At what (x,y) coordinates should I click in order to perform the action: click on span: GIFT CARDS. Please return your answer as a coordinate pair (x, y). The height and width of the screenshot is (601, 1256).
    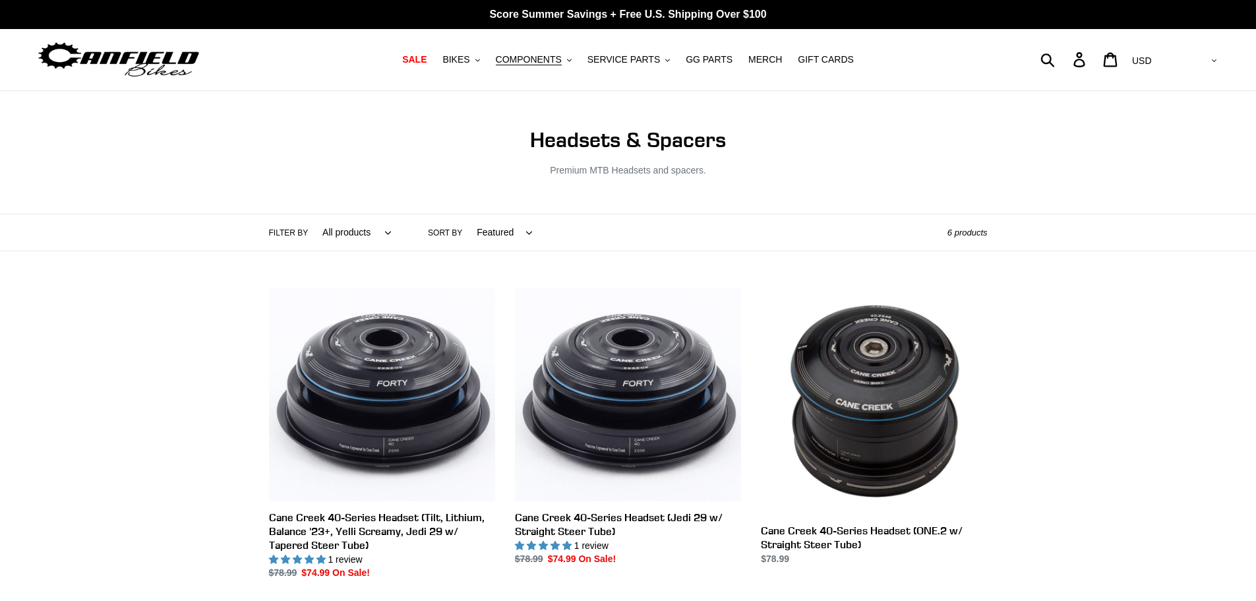
    Looking at the image, I should click on (825, 59).